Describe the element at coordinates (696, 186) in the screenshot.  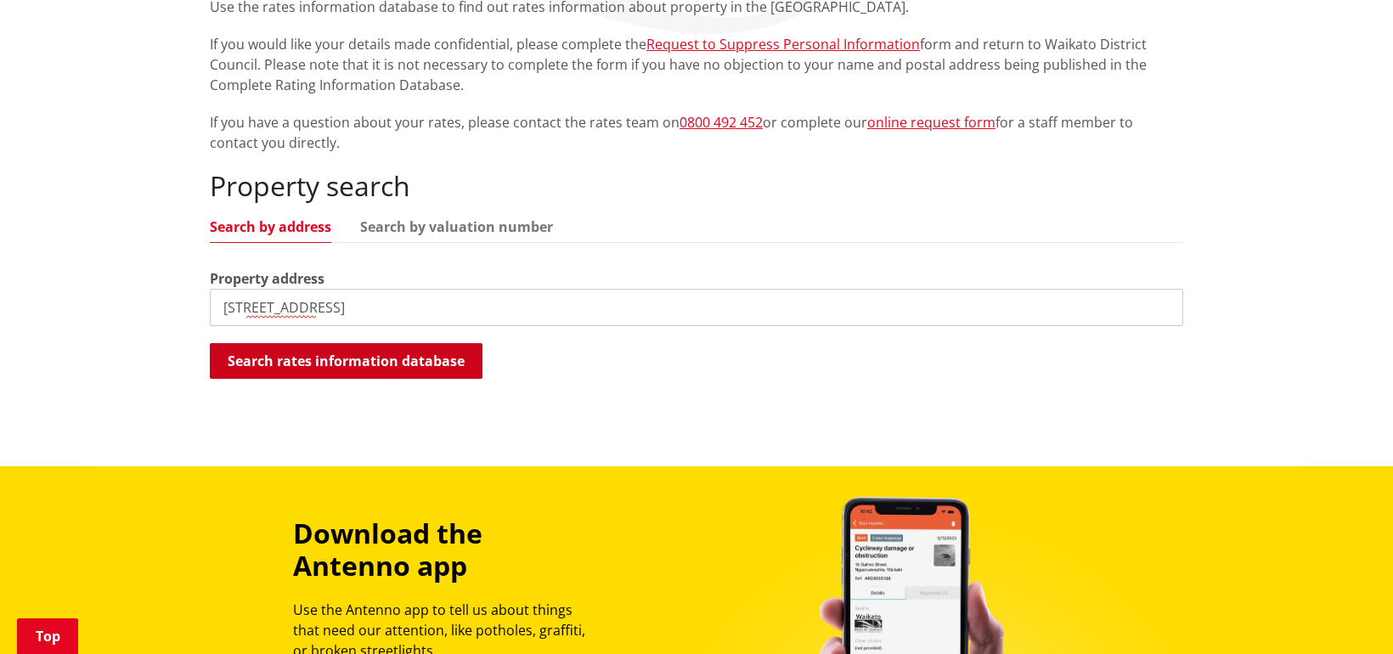
I see `h2: Property search` at that location.